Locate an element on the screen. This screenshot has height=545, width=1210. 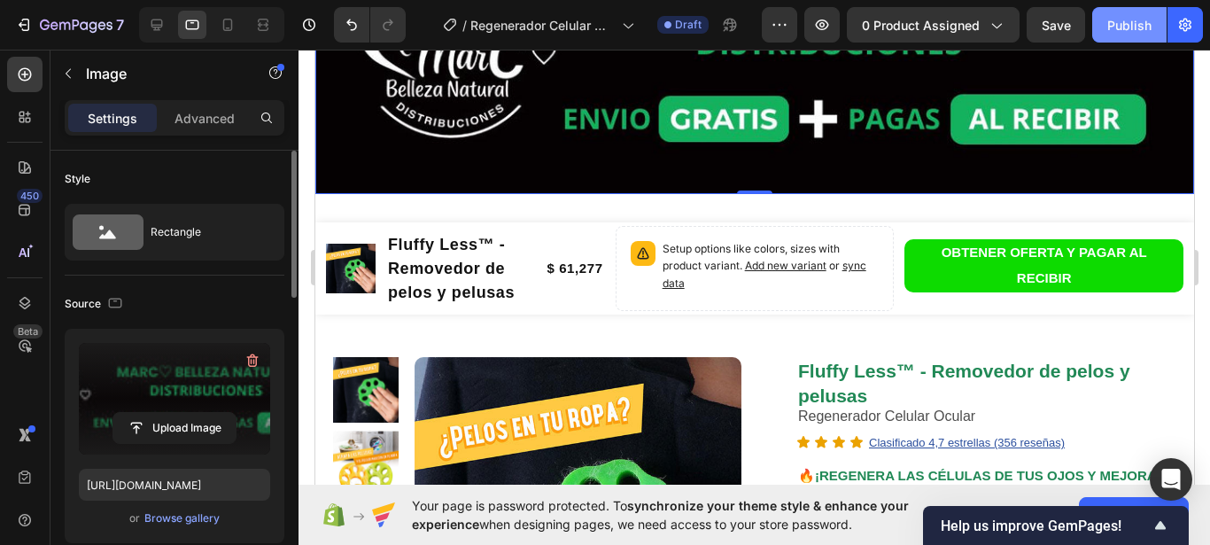
span: synchronize your theme style & enhance your experience is located at coordinates (660, 515).